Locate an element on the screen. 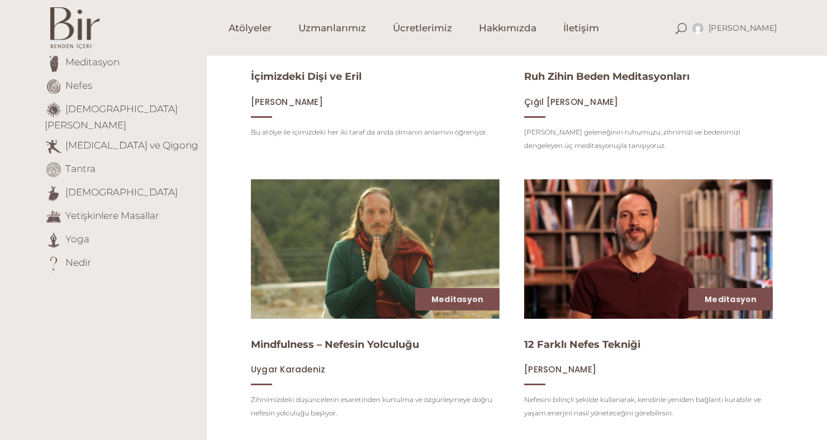 This screenshot has width=827, height=440. span: Uzmanlarımız is located at coordinates (332, 28).